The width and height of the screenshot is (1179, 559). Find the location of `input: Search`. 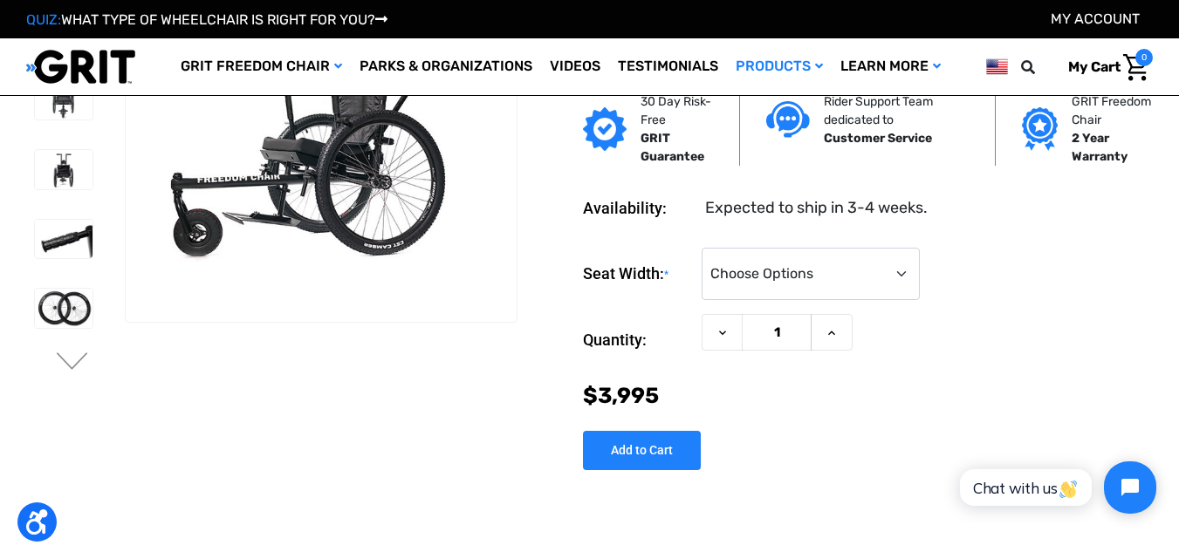

input: Search is located at coordinates (1042, 67).